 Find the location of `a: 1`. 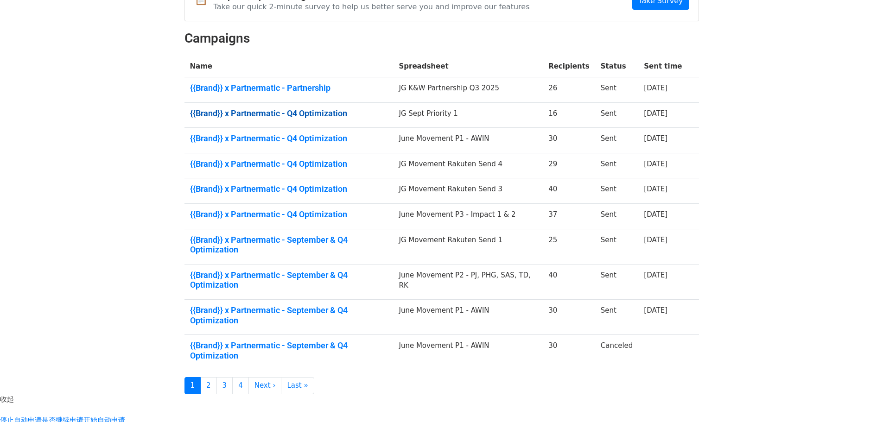

a: 1 is located at coordinates (193, 386).